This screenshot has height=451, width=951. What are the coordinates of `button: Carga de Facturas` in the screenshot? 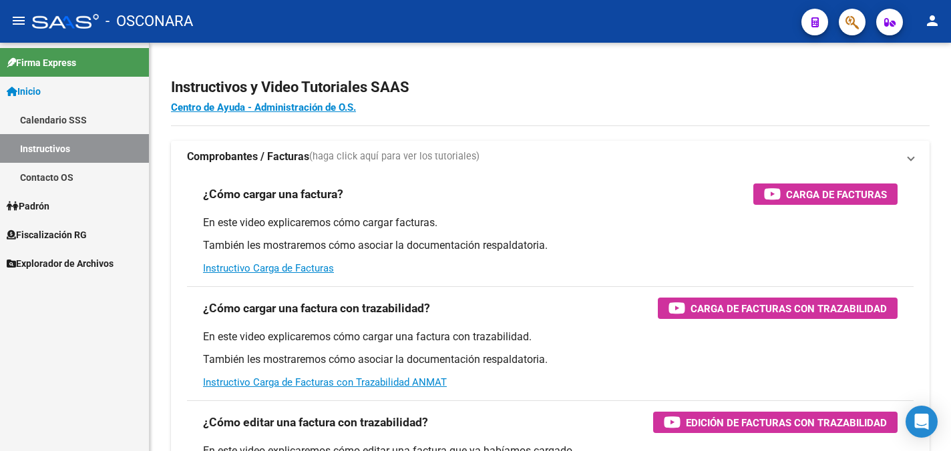 It's located at (825, 194).